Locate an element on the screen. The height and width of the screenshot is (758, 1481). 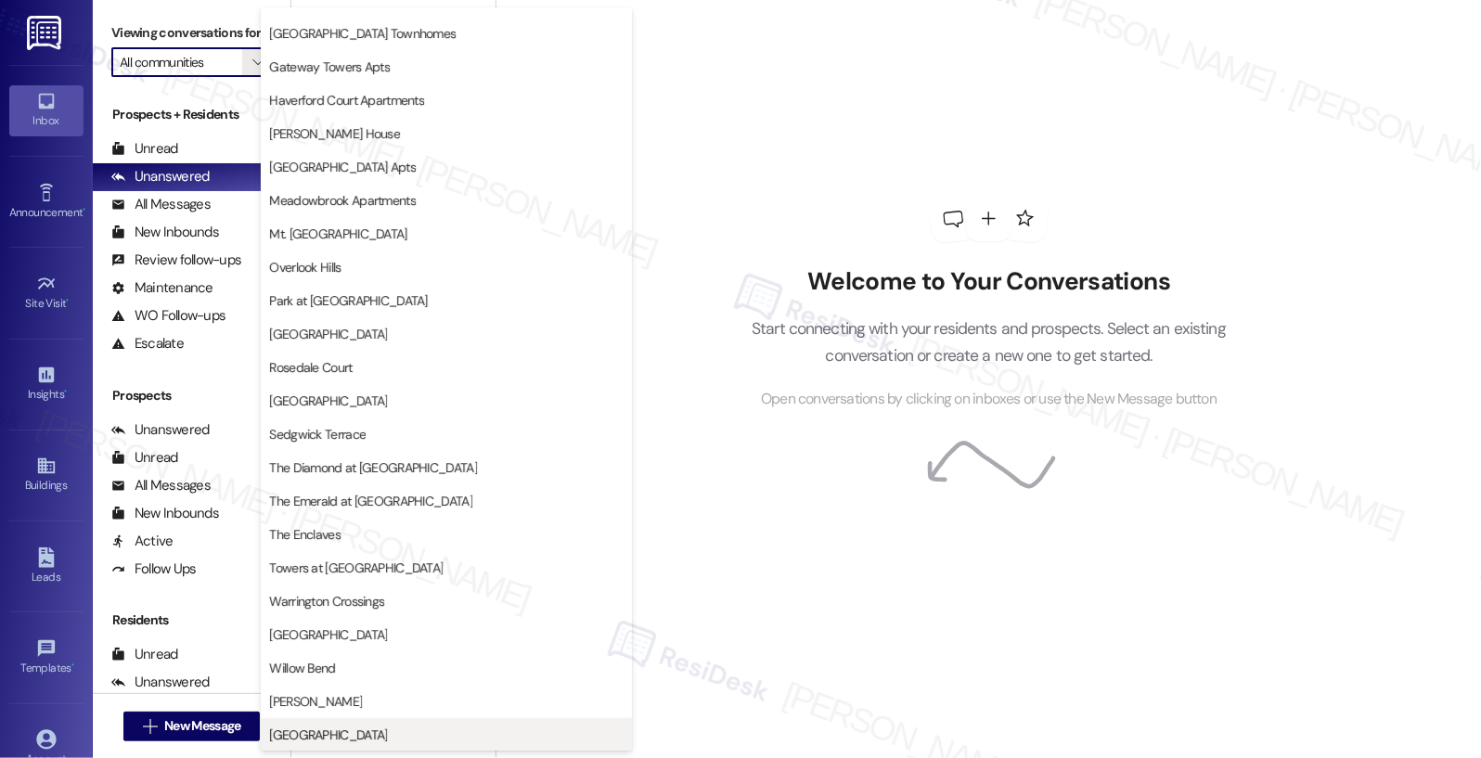
div: Prospects is located at coordinates (191, 395).